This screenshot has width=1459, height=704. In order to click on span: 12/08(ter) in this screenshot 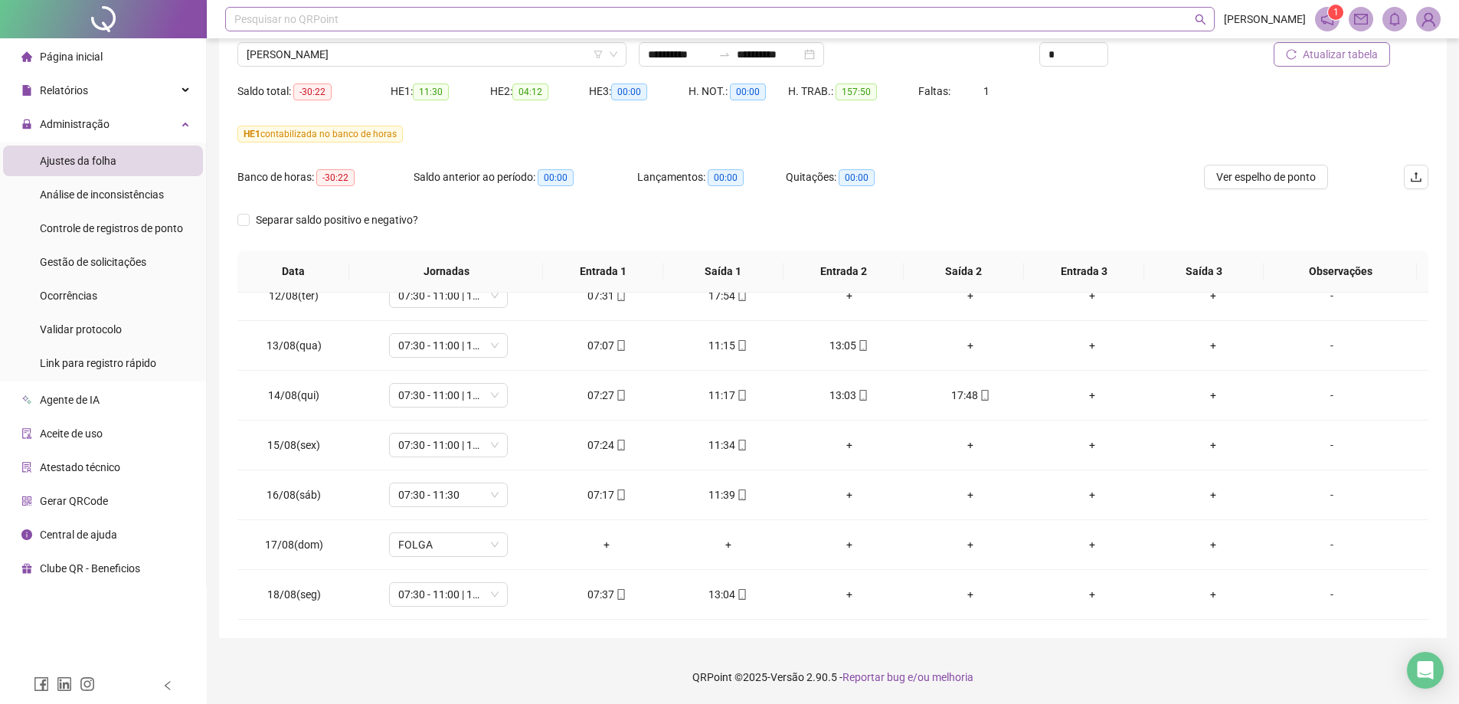, I will do `click(293, 296)`.